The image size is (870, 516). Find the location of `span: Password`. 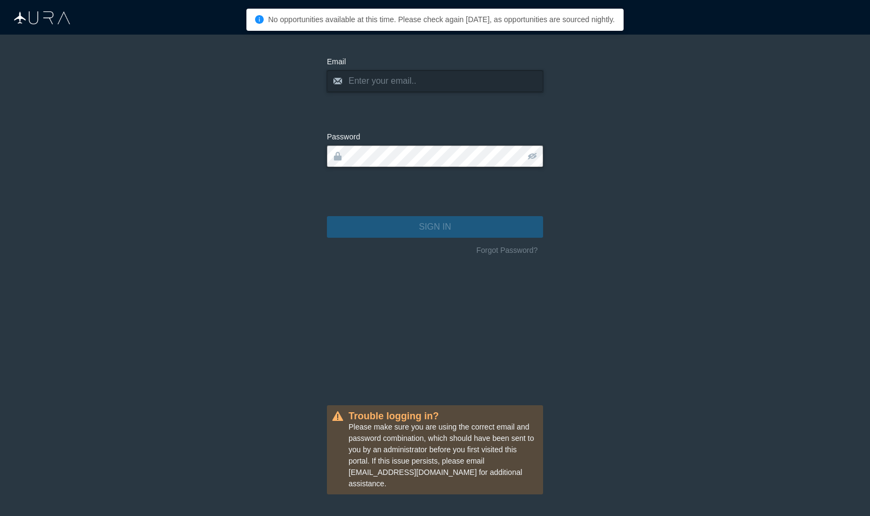

span: Password is located at coordinates (343, 137).